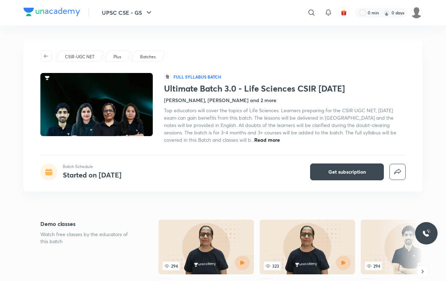  What do you see at coordinates (128, 13) in the screenshot?
I see `button: UPSC CSE - GS` at bounding box center [128, 13].